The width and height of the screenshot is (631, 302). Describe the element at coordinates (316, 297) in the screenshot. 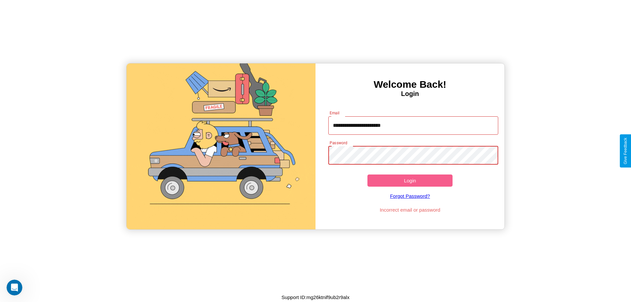

I see `p: Support ID: mg26ktnif9ub2r9alx` at that location.